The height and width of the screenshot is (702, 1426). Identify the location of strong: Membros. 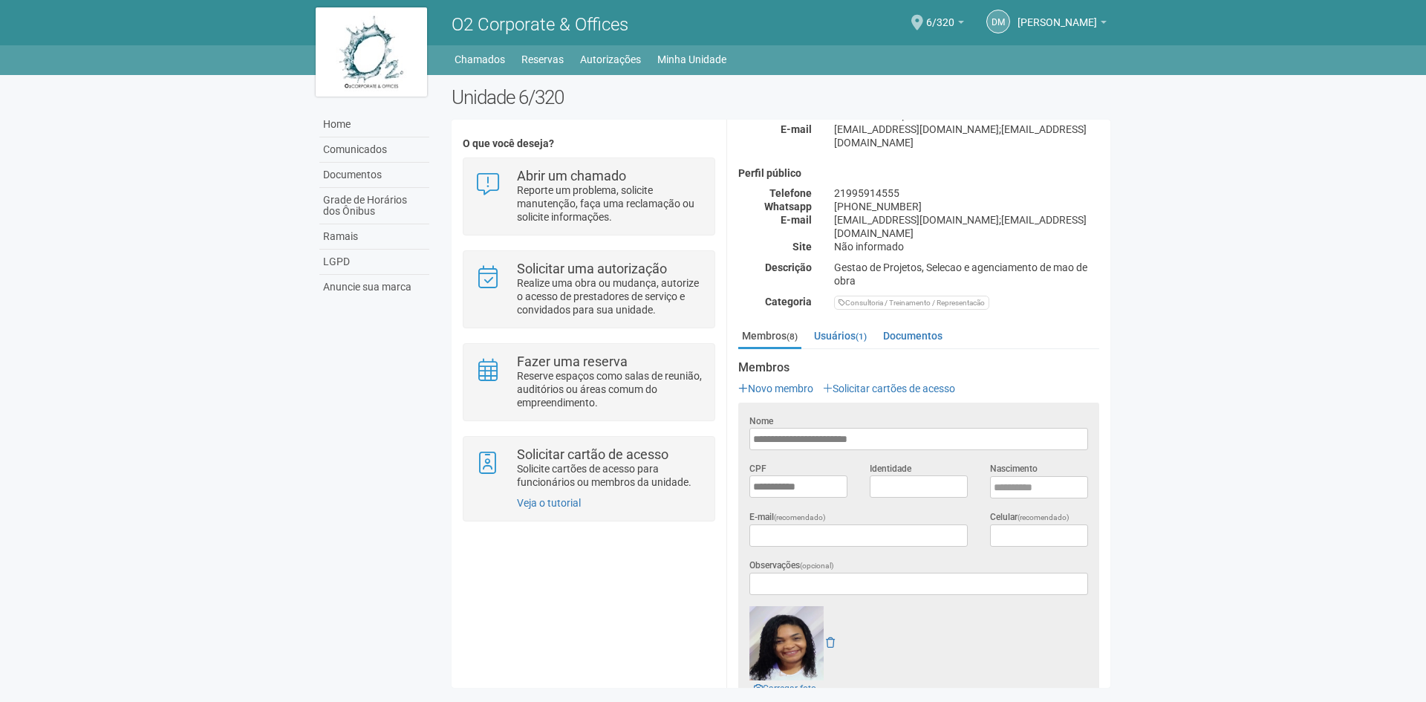
(919, 368).